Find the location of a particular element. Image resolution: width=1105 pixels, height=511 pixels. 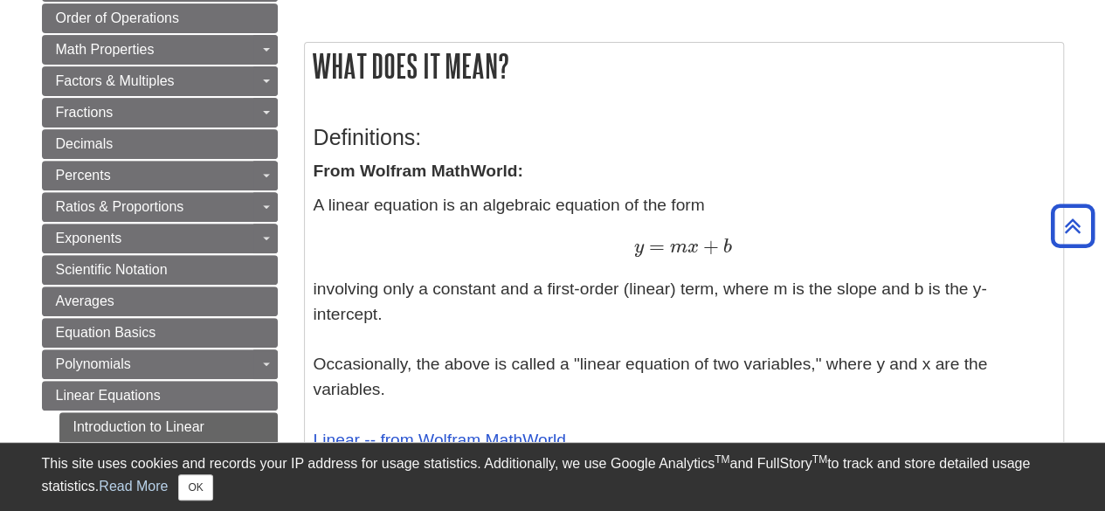

a: Scientific Notation is located at coordinates (160, 270).